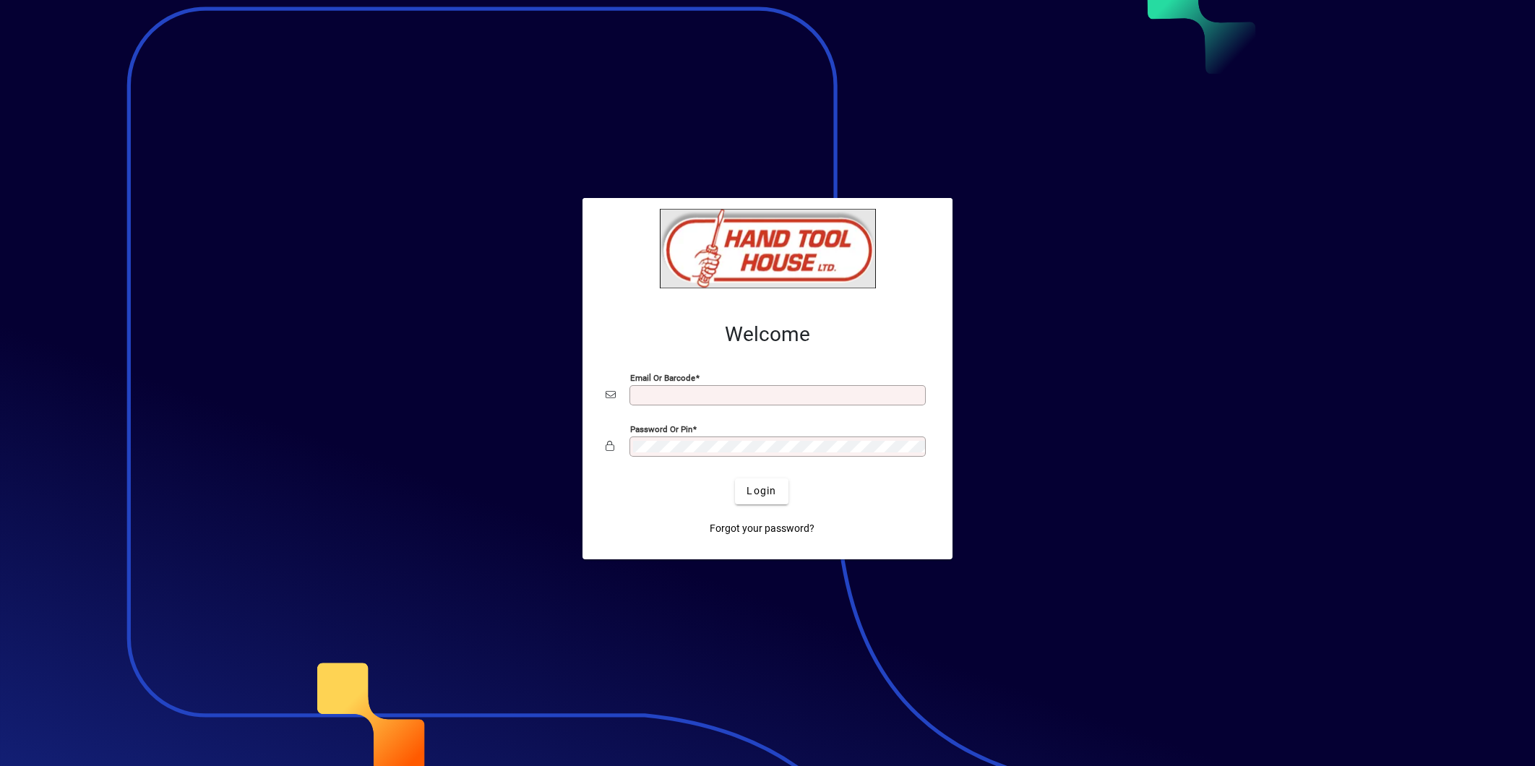 The height and width of the screenshot is (766, 1535). What do you see at coordinates (663, 377) in the screenshot?
I see `mat-label: Email or Barcode` at bounding box center [663, 377].